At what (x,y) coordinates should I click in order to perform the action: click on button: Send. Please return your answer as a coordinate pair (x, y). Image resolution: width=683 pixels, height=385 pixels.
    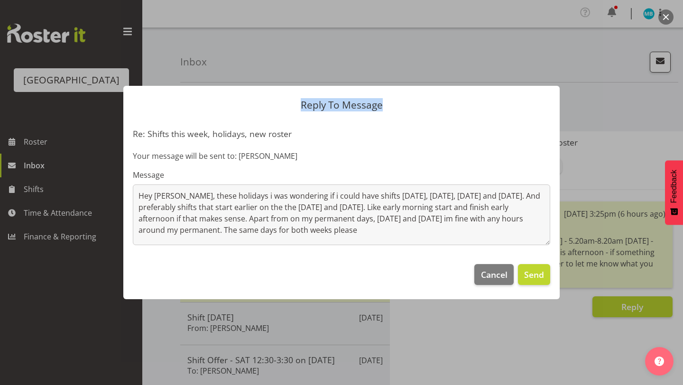
    Looking at the image, I should click on (534, 275).